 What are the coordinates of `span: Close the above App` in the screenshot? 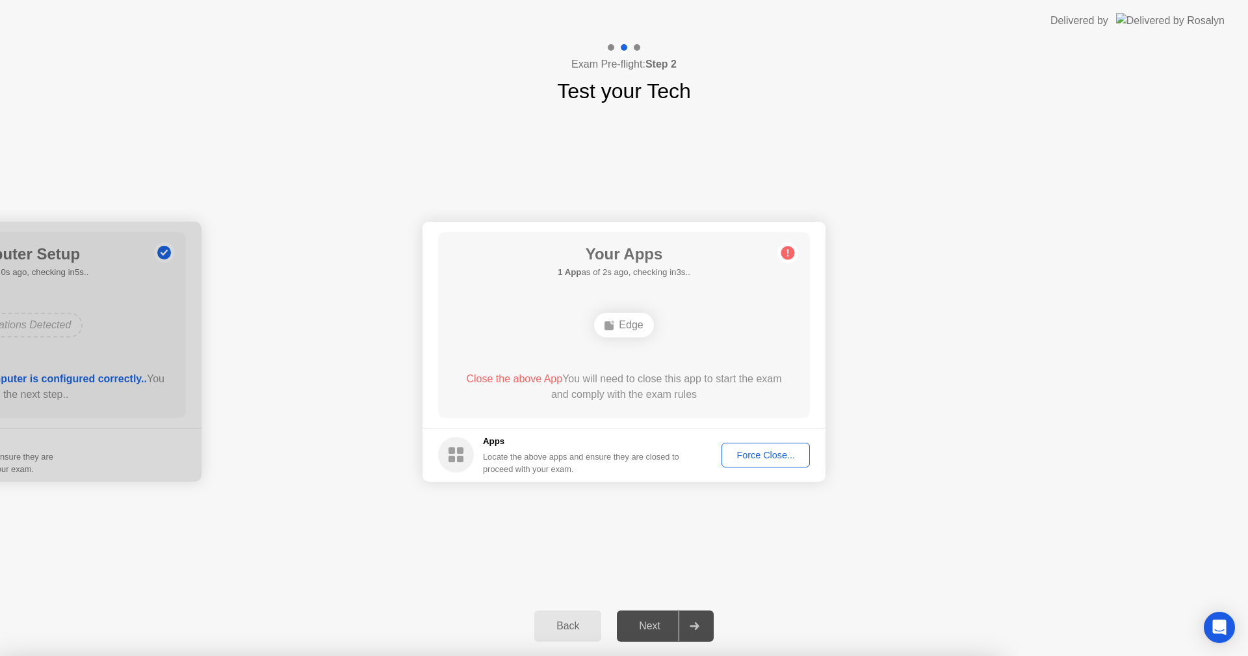 It's located at (514, 378).